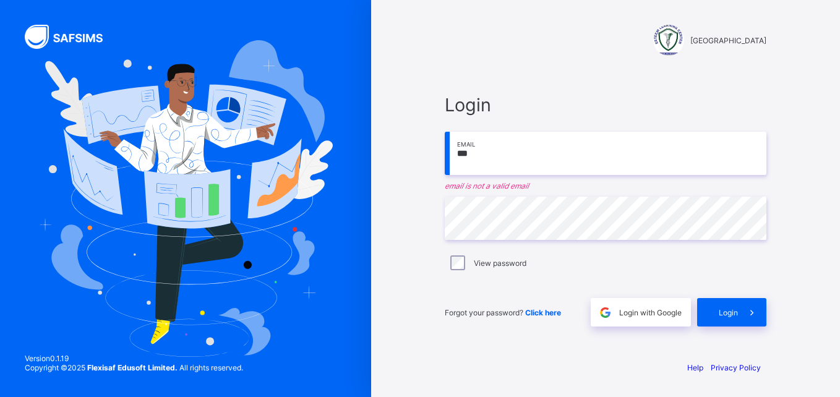 The image size is (840, 397). I want to click on img: SAFSIMS Logo, so click(71, 37).